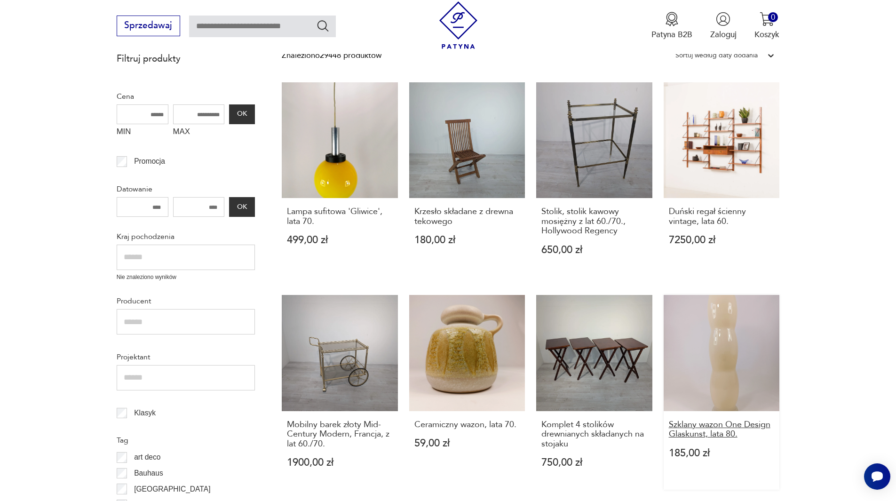 The image size is (896, 501). I want to click on button: Patyna B2B, so click(672, 26).